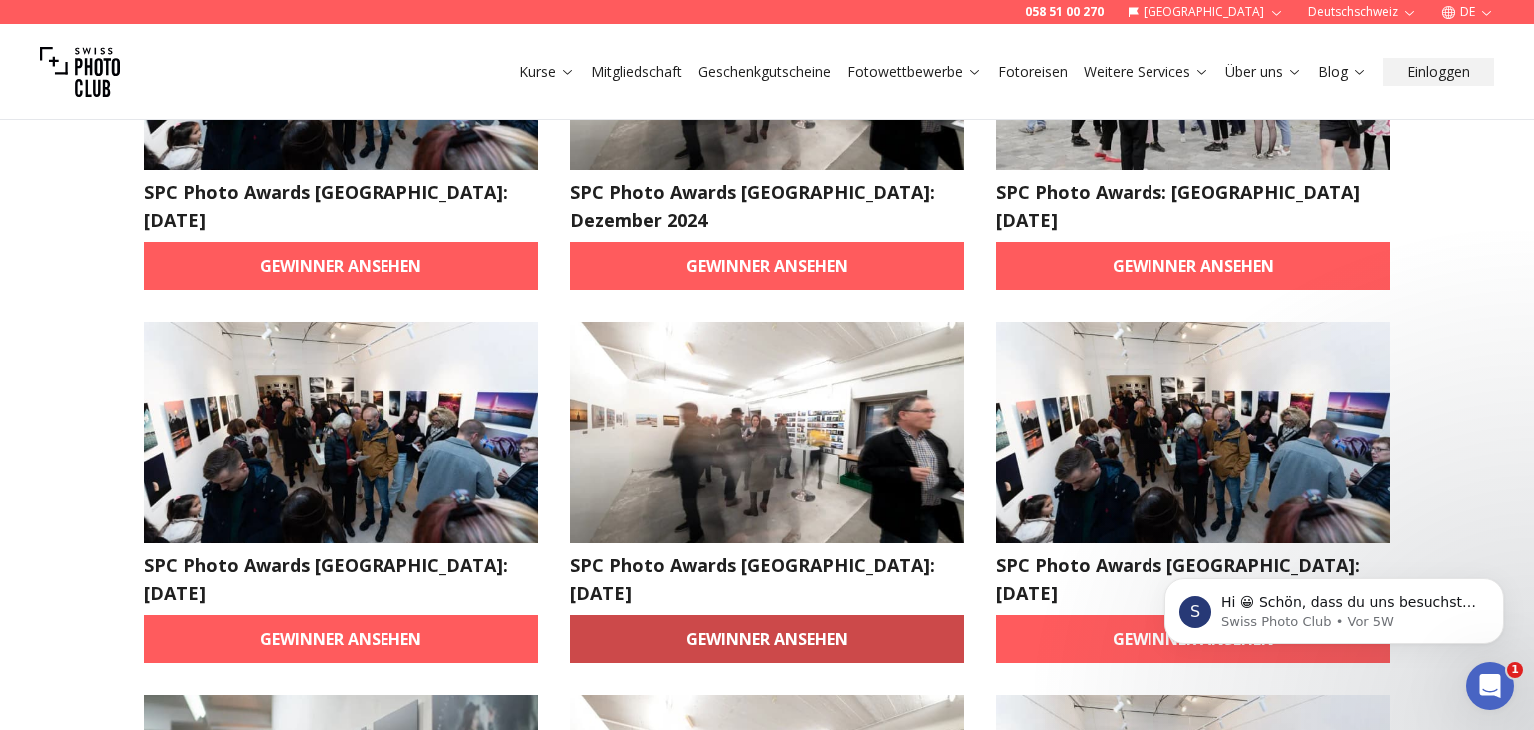 This screenshot has height=730, width=1534. I want to click on a: Blog, so click(1343, 72).